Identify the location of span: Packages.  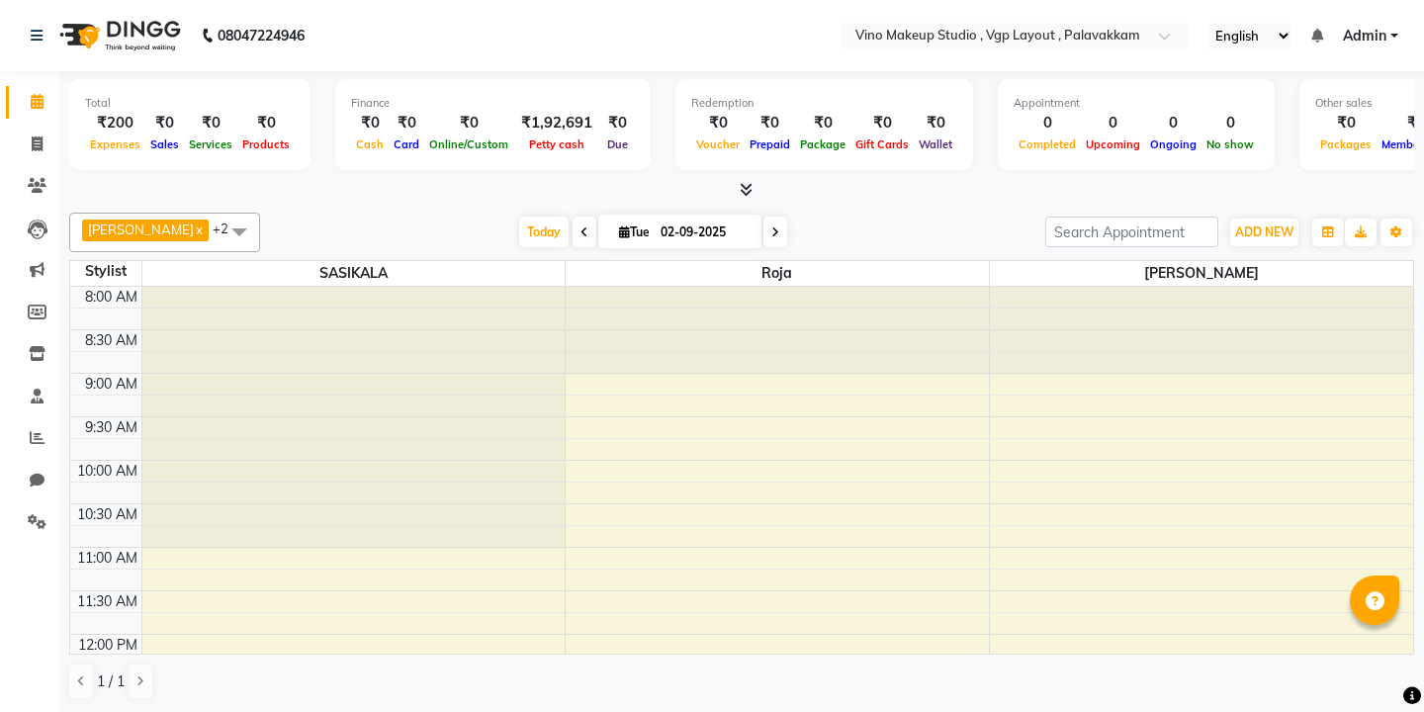
(1346, 144).